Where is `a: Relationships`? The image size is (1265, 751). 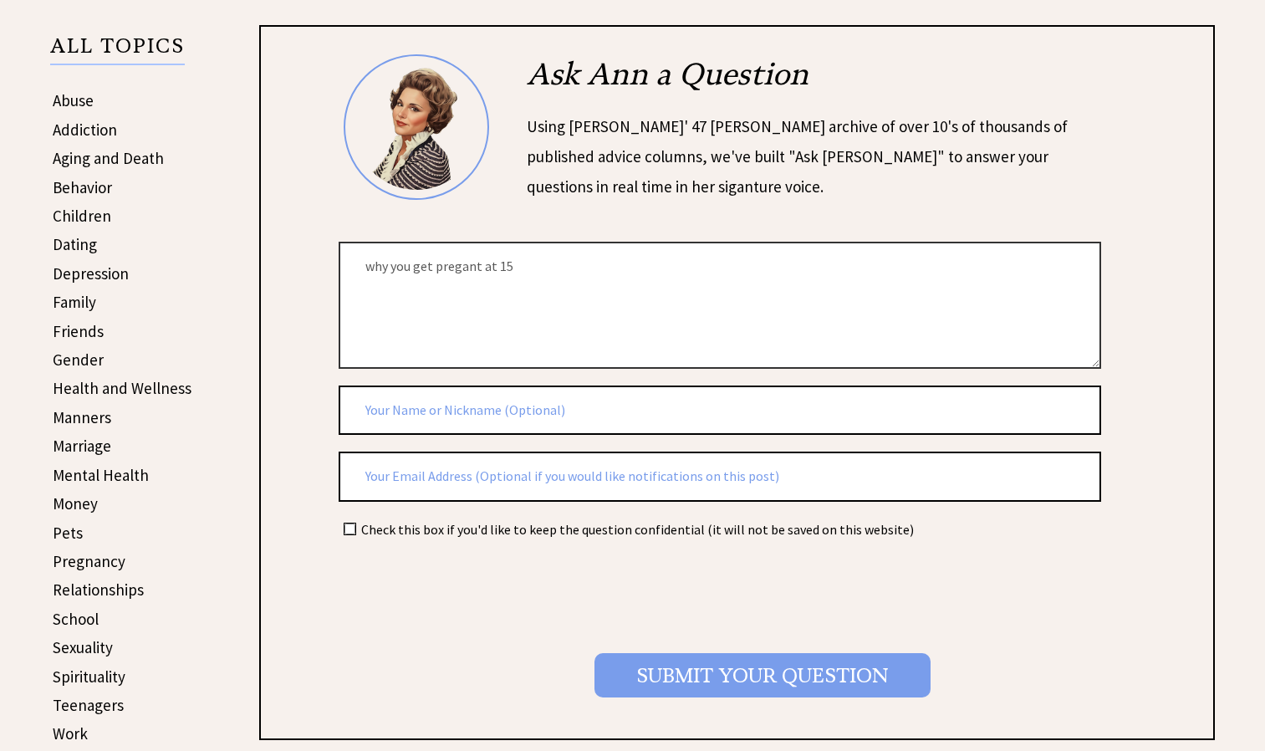 a: Relationships is located at coordinates (98, 589).